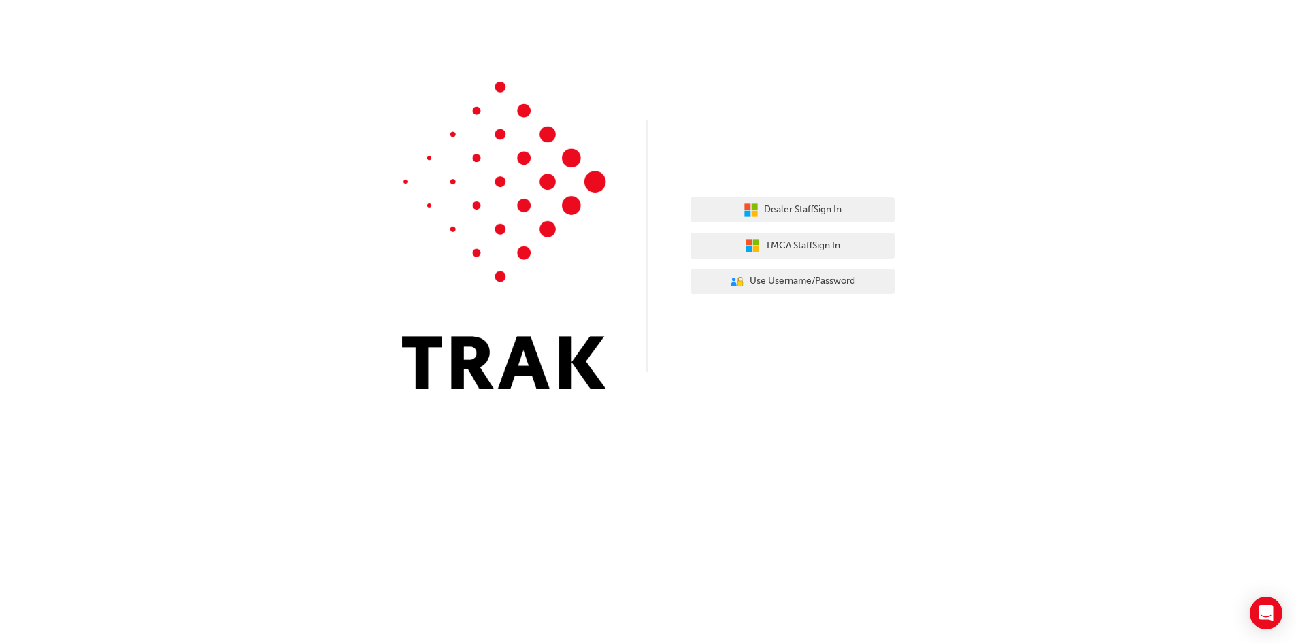 The height and width of the screenshot is (643, 1296). Describe the element at coordinates (504, 235) in the screenshot. I see `img: Trak` at that location.